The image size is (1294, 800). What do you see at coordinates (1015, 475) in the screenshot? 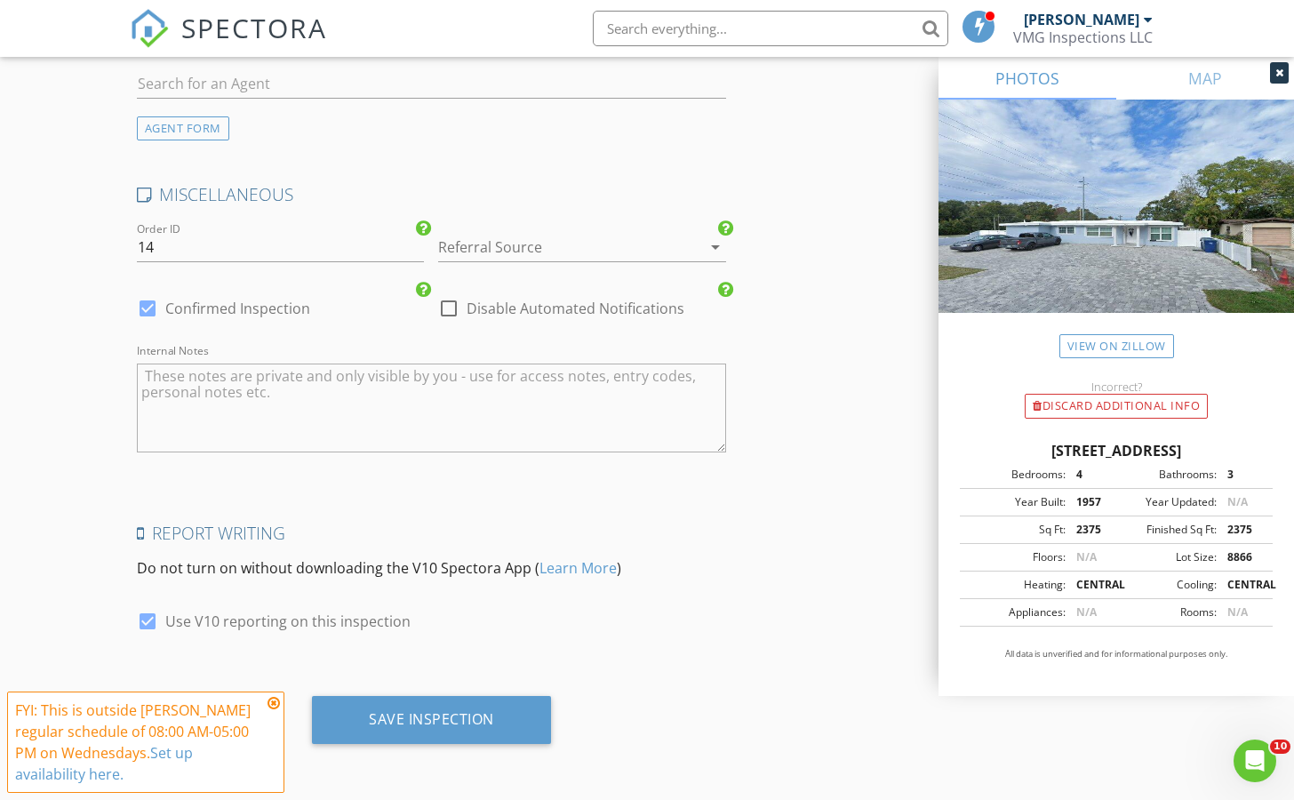
I see `div: Bedrooms:` at bounding box center [1015, 475].